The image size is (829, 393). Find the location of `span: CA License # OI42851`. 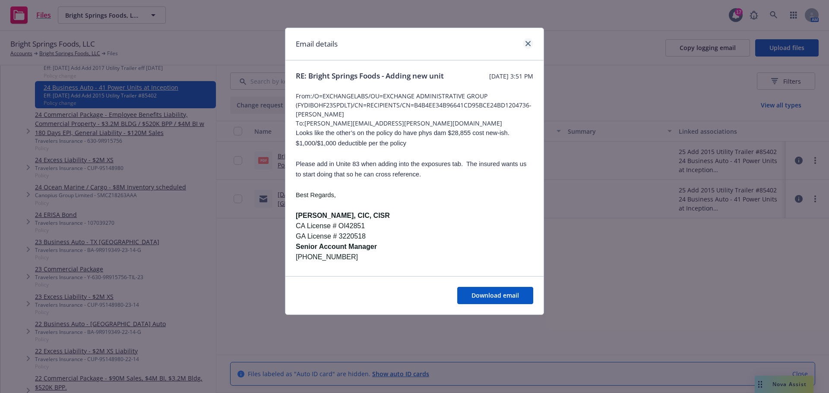

span: CA License # OI42851 is located at coordinates (330, 226).